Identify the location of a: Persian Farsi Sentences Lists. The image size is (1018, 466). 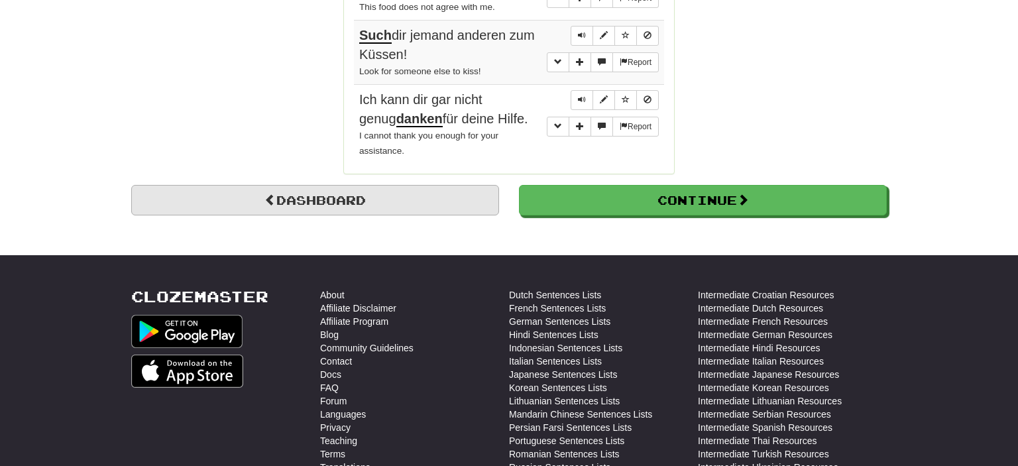
(570, 427).